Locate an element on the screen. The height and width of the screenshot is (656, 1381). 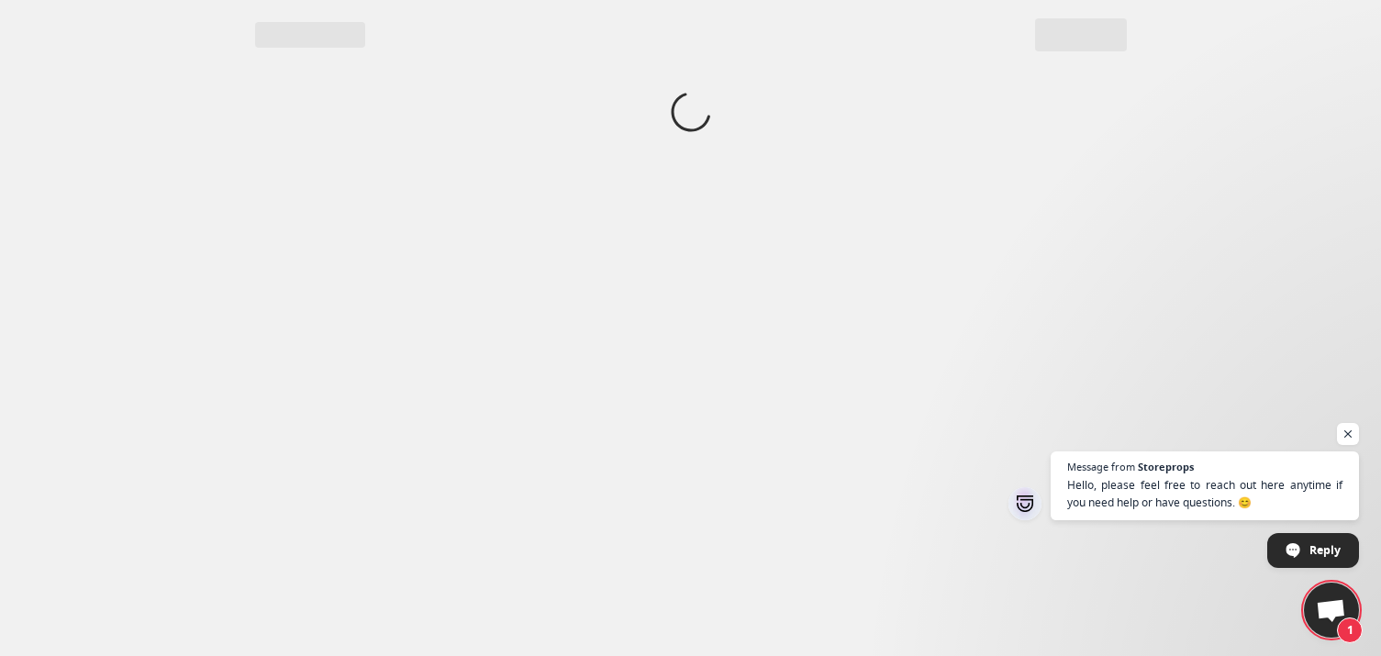
span: Reply is located at coordinates (1325, 550).